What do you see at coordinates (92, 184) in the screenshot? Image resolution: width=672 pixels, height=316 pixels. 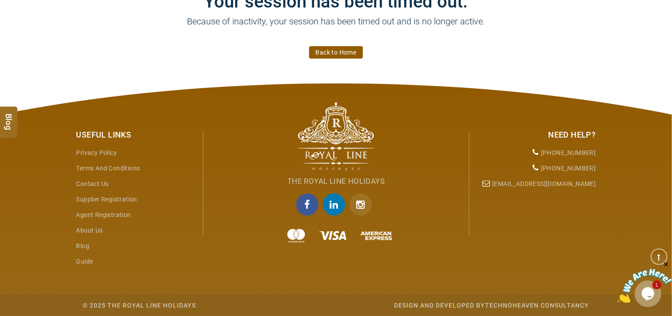 I see `a: Contact Us` at bounding box center [92, 184].